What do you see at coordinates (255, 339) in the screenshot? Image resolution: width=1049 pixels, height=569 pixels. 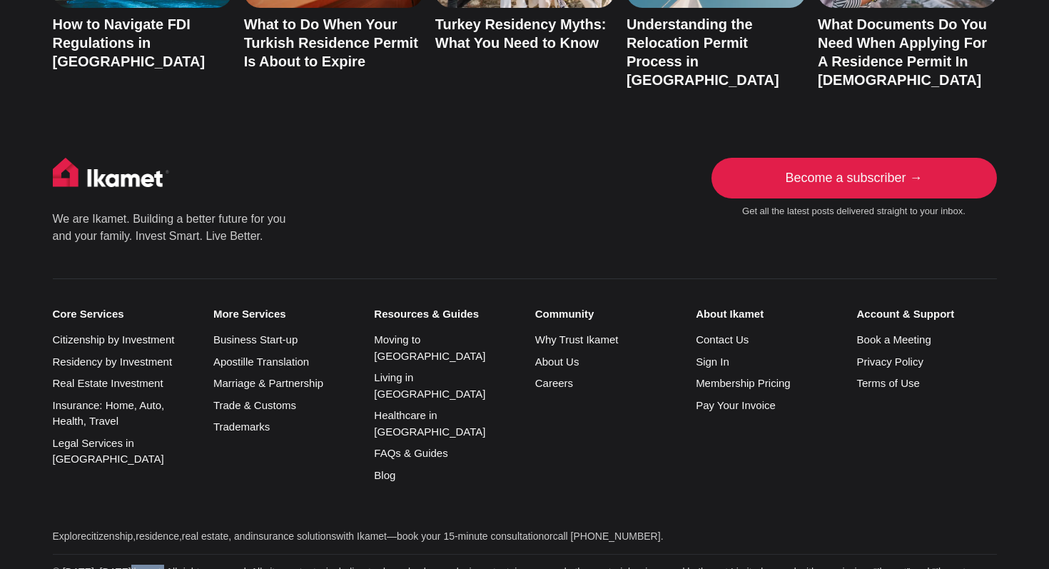 I see `a: Business Start-up` at bounding box center [255, 339].